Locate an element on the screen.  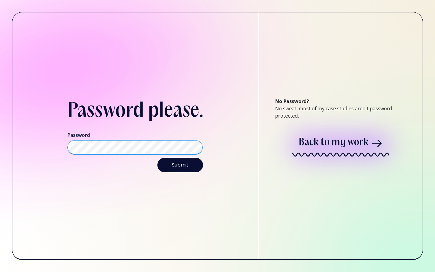
h1: Password please. is located at coordinates (135, 112).